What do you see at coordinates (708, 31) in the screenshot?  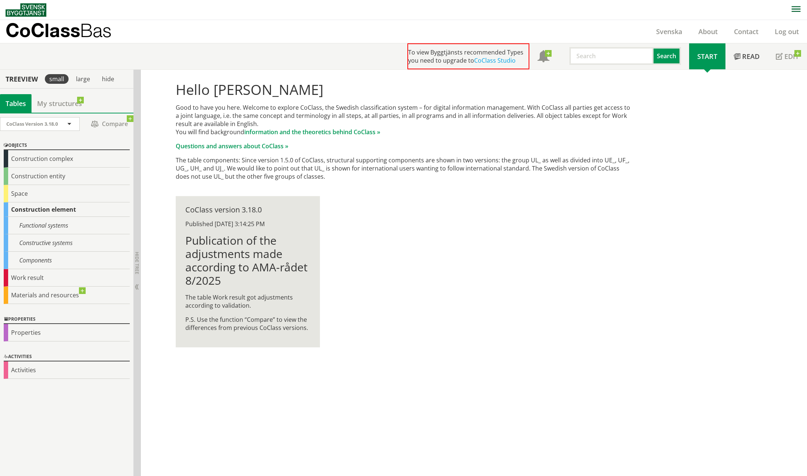 I see `a: About` at bounding box center [708, 31].